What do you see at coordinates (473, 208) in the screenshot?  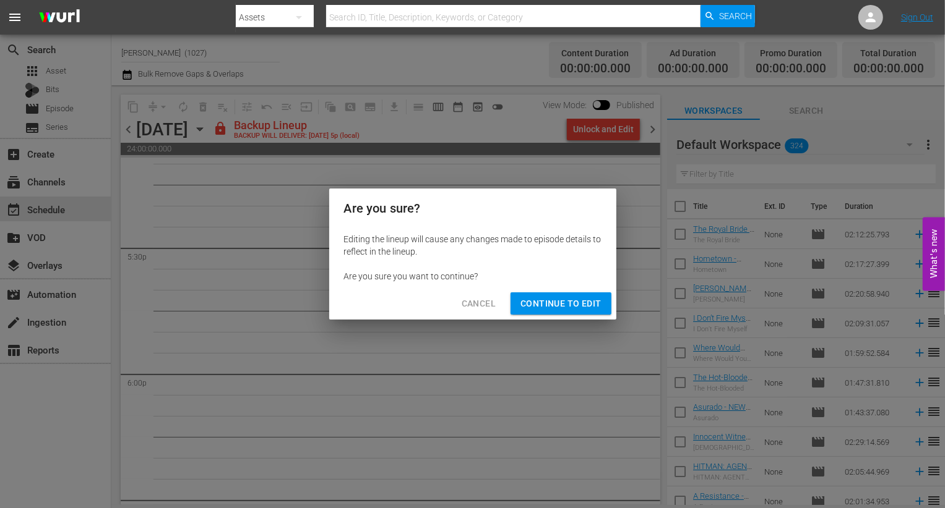 I see `h2: Are you sure?` at bounding box center [473, 208].